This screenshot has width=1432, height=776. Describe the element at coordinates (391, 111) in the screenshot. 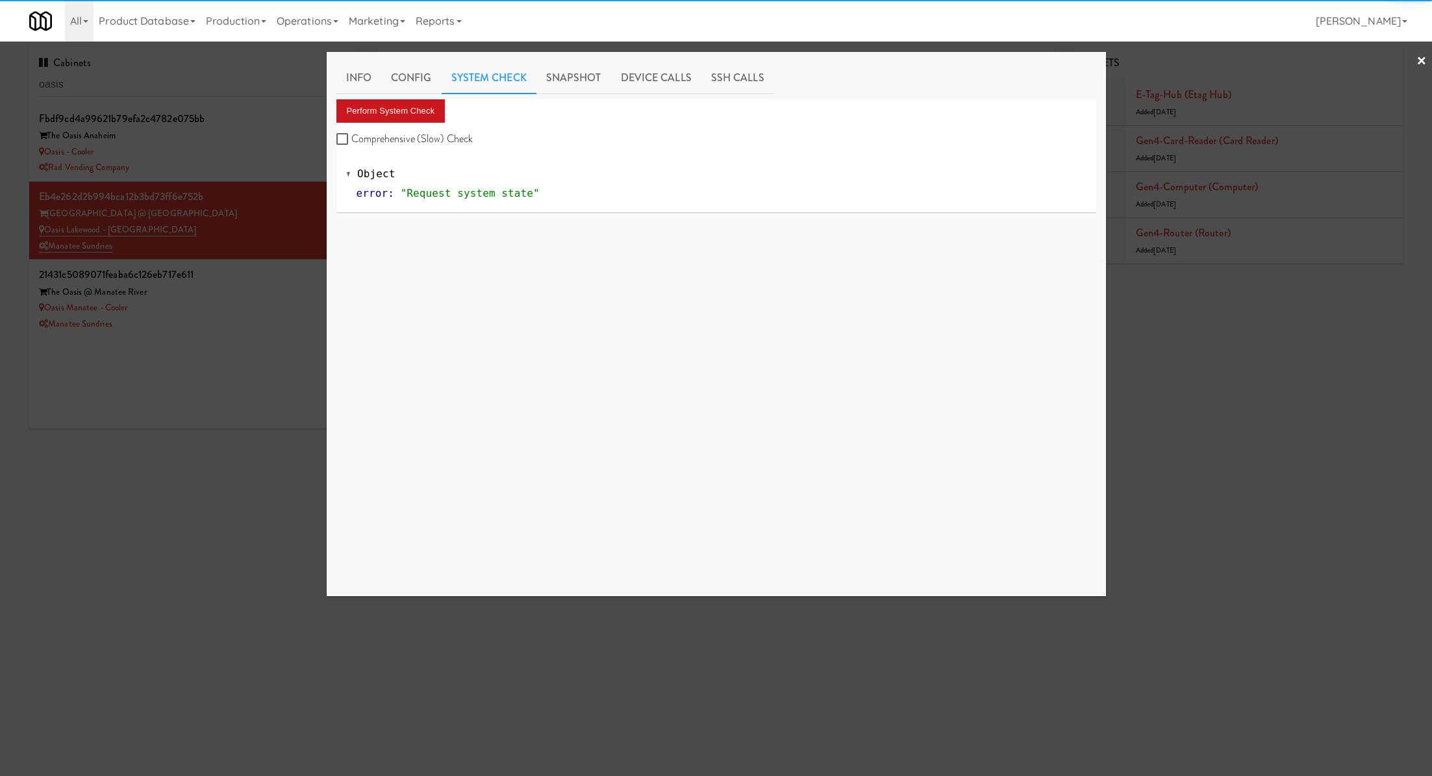

I see `button: Perform System Check` at that location.